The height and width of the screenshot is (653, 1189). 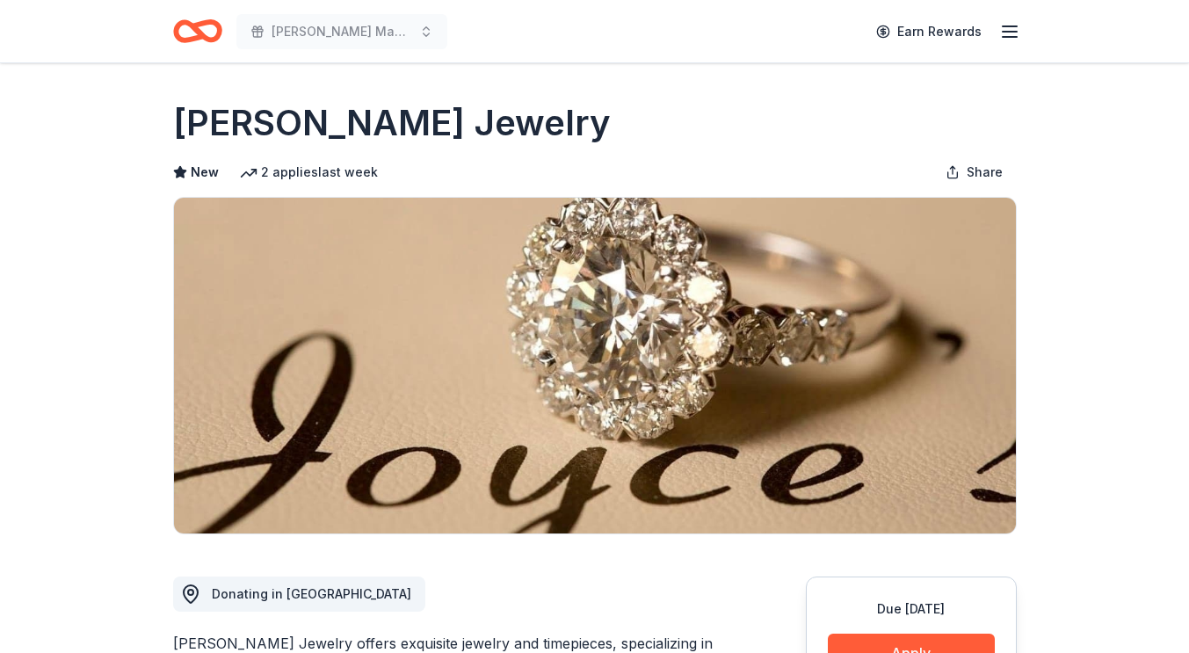 I want to click on div: 2 applies last week, so click(x=309, y=172).